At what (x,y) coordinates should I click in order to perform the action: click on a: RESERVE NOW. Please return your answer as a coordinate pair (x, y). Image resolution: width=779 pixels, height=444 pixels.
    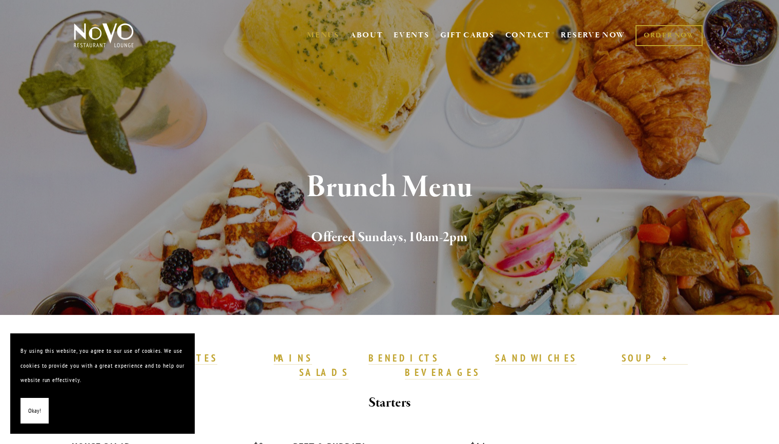
    Looking at the image, I should click on (593, 35).